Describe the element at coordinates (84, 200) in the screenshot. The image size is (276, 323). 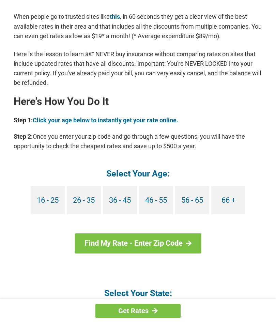
I see `a: 26 - 35` at that location.